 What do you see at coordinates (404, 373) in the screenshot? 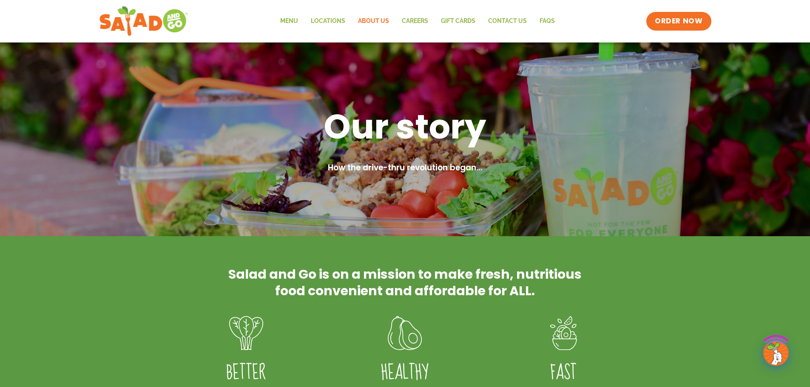
I see `h4: Healthy` at bounding box center [404, 373].